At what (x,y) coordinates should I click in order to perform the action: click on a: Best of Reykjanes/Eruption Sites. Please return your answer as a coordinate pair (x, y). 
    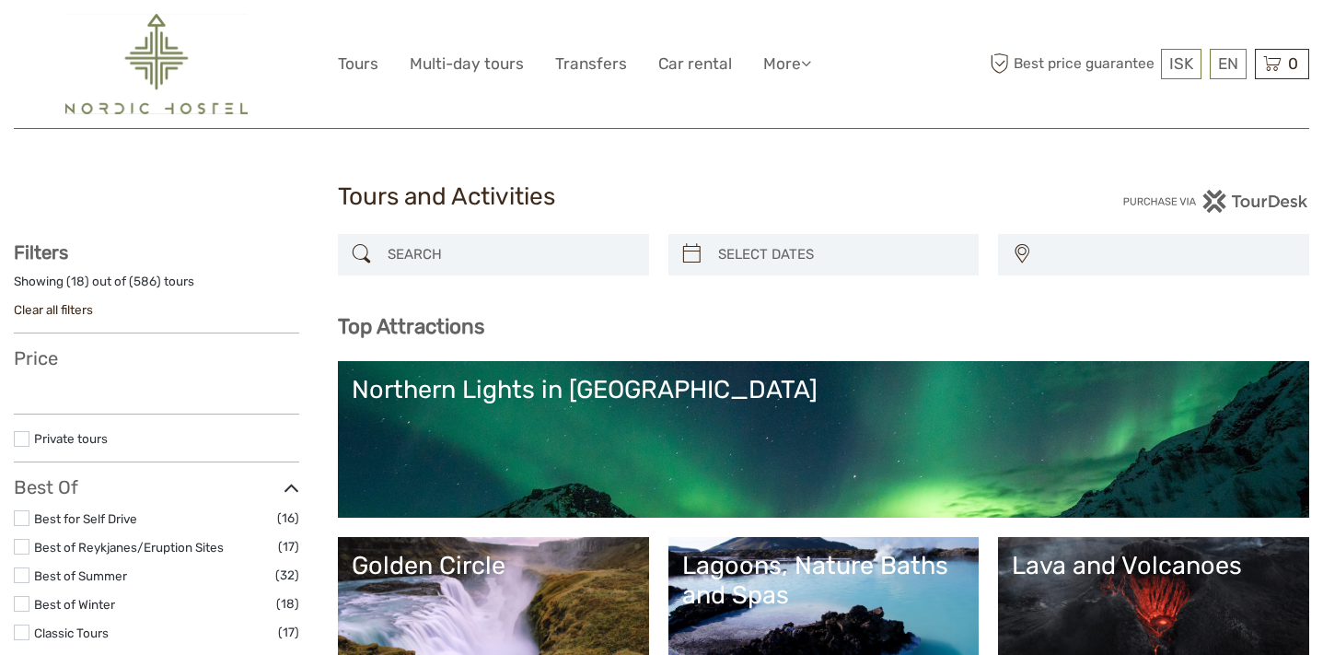
    Looking at the image, I should click on (129, 547).